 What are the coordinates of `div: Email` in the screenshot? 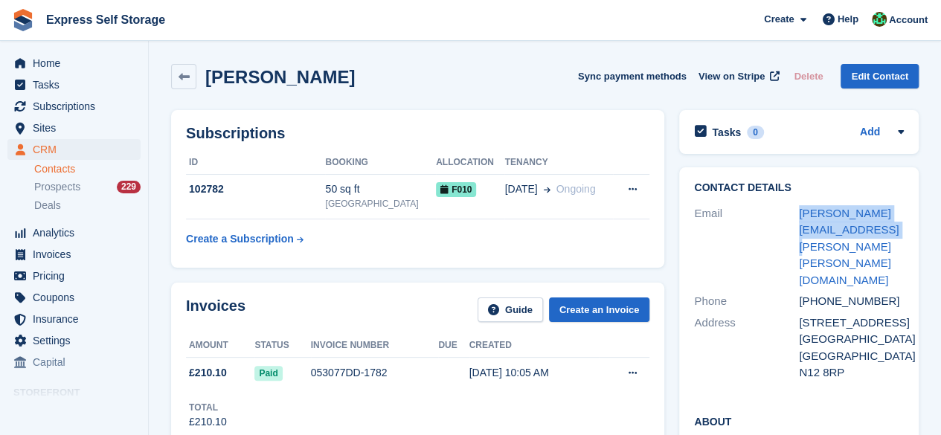 It's located at (746, 247).